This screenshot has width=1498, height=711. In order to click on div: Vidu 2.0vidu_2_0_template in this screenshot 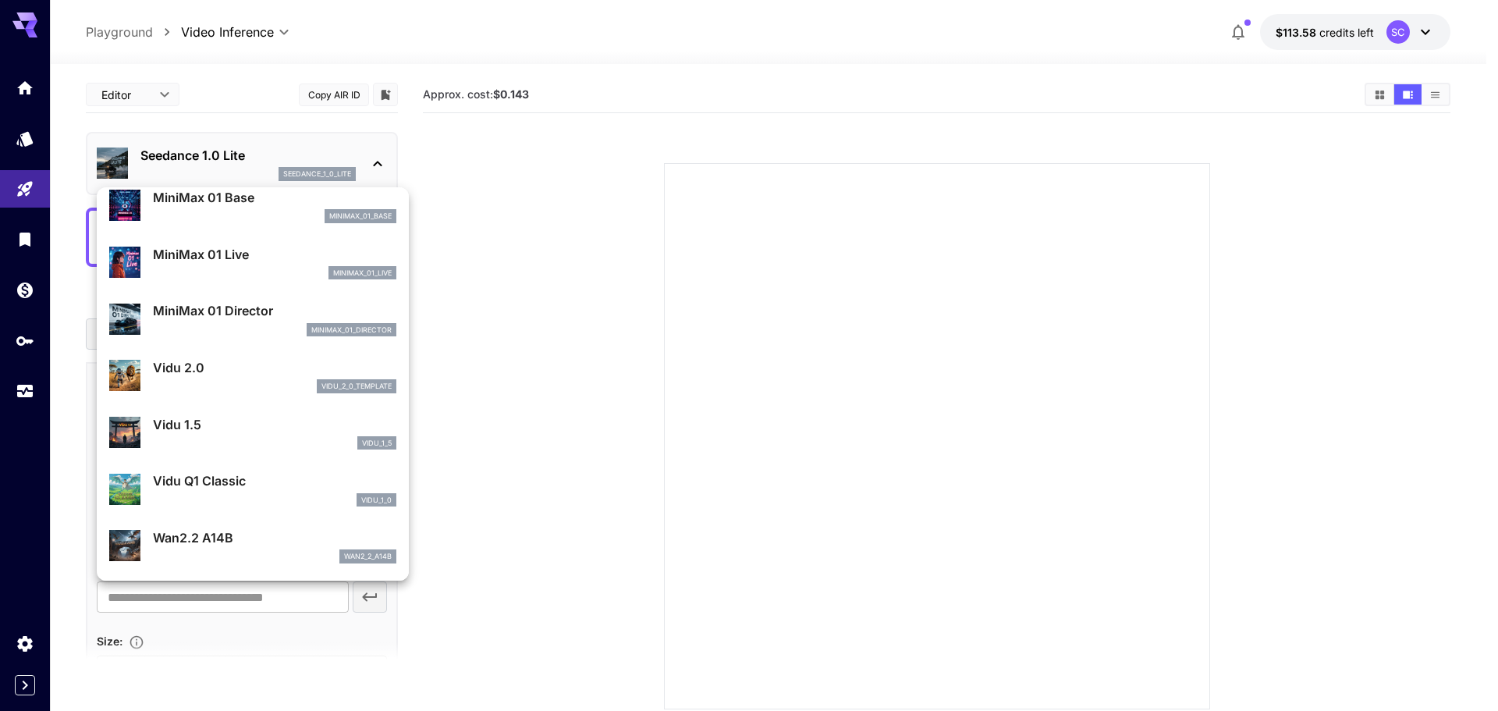, I will do `click(253, 375)`.